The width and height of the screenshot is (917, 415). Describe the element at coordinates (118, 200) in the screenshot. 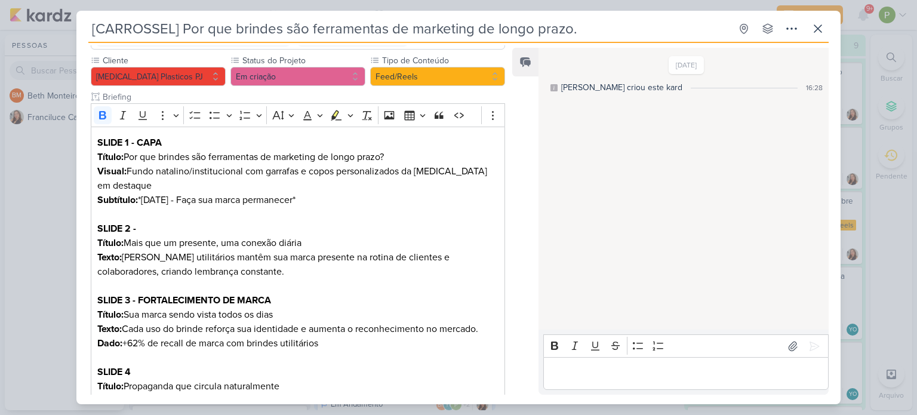

I see `strong: Subtítulo:` at that location.